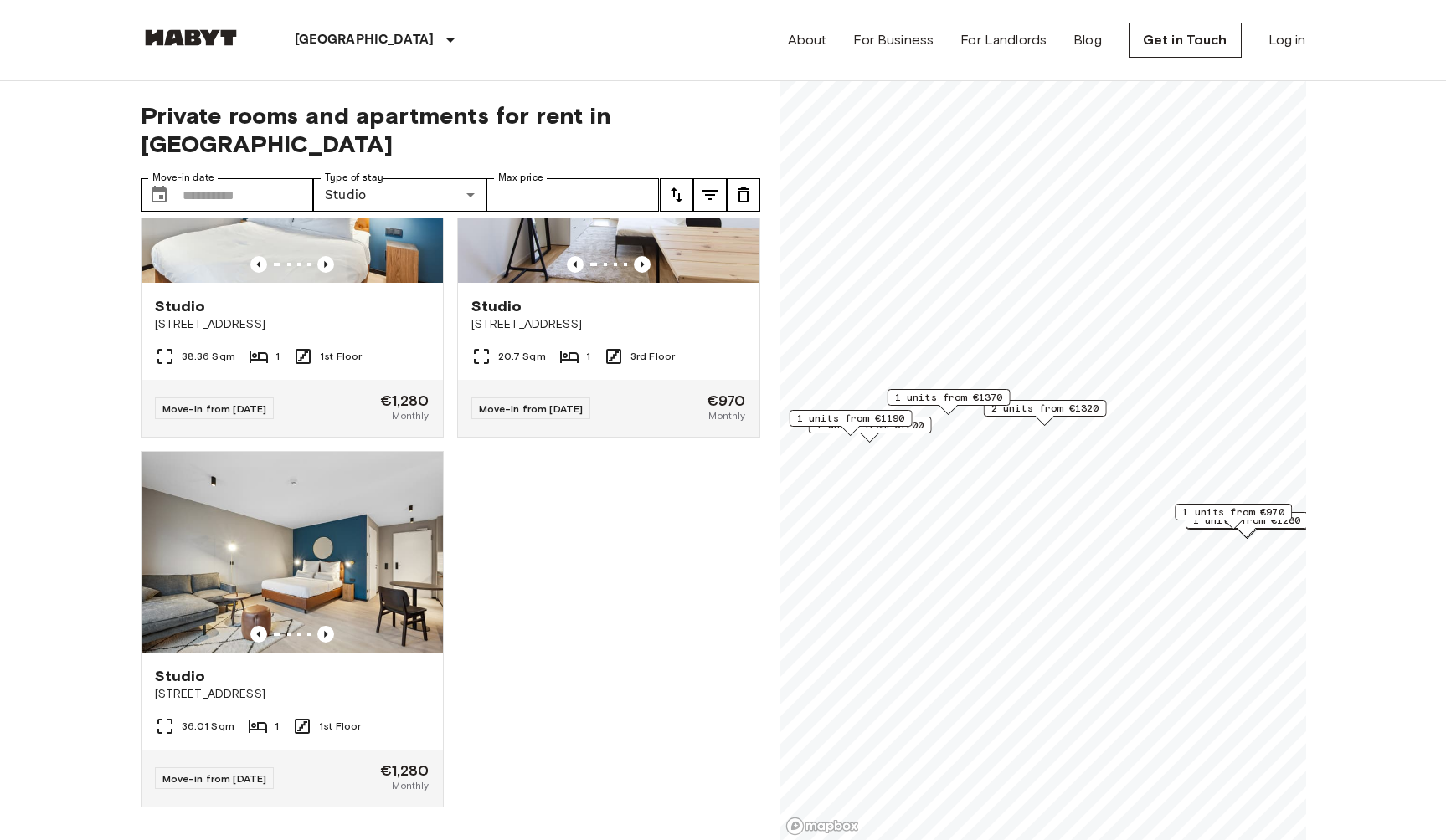 The height and width of the screenshot is (840, 1446). Describe the element at coordinates (894, 40) in the screenshot. I see `a: For Business` at that location.